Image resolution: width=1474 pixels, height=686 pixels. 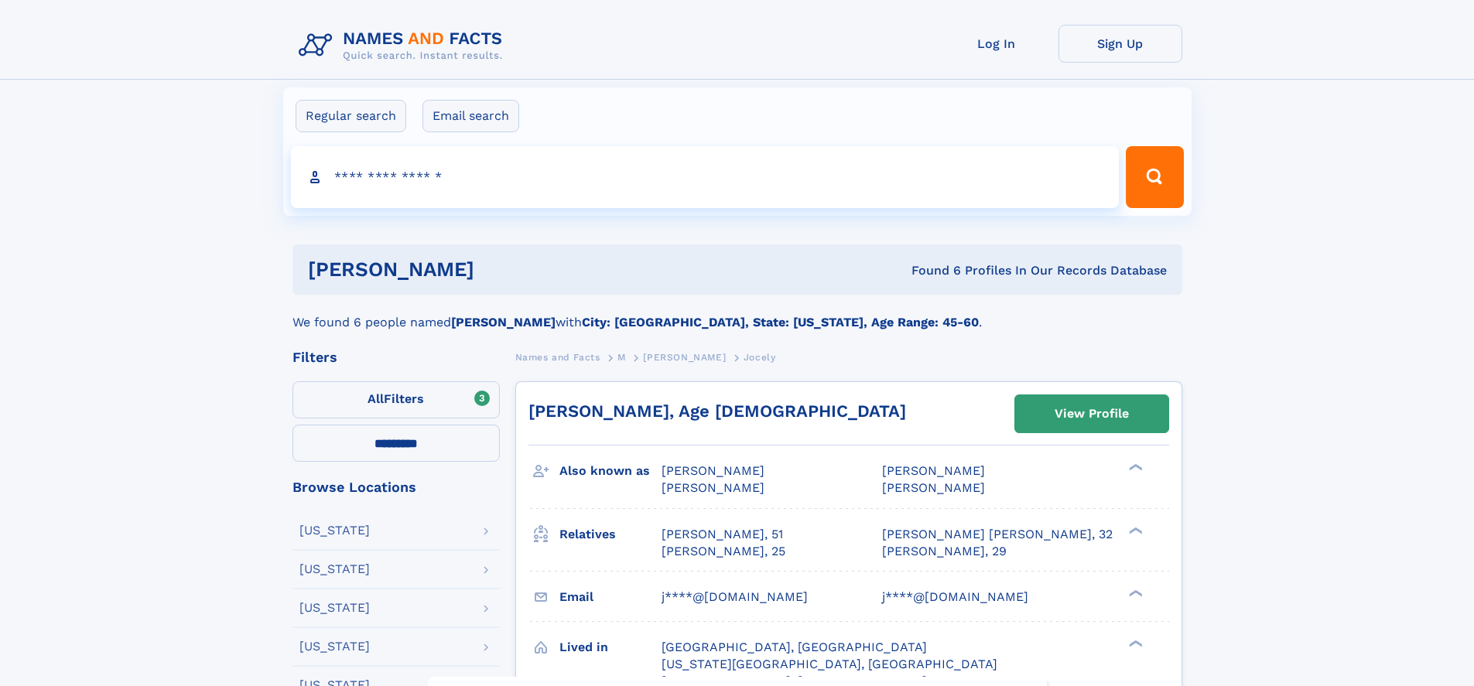 I want to click on input: search input, so click(x=705, y=177).